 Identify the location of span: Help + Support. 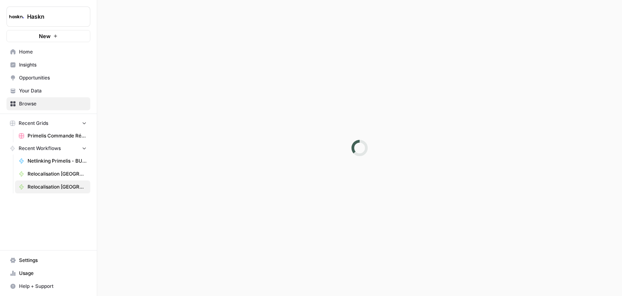
(53, 286).